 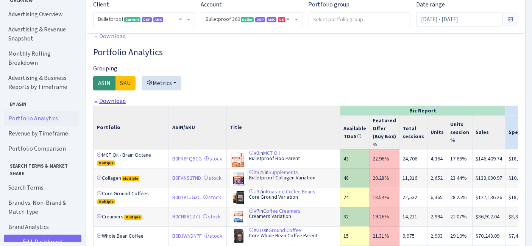 What do you see at coordinates (437, 216) in the screenshot?
I see `td: 2,994` at bounding box center [437, 216].